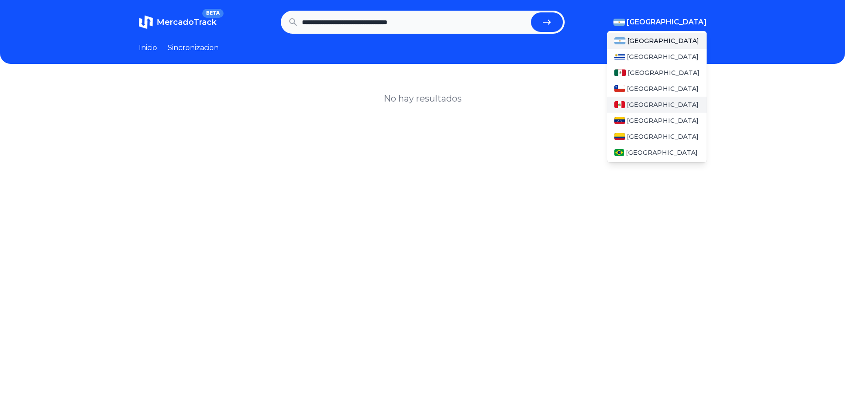 The width and height of the screenshot is (845, 416). Describe the element at coordinates (193, 48) in the screenshot. I see `a: Sincronizacion` at that location.